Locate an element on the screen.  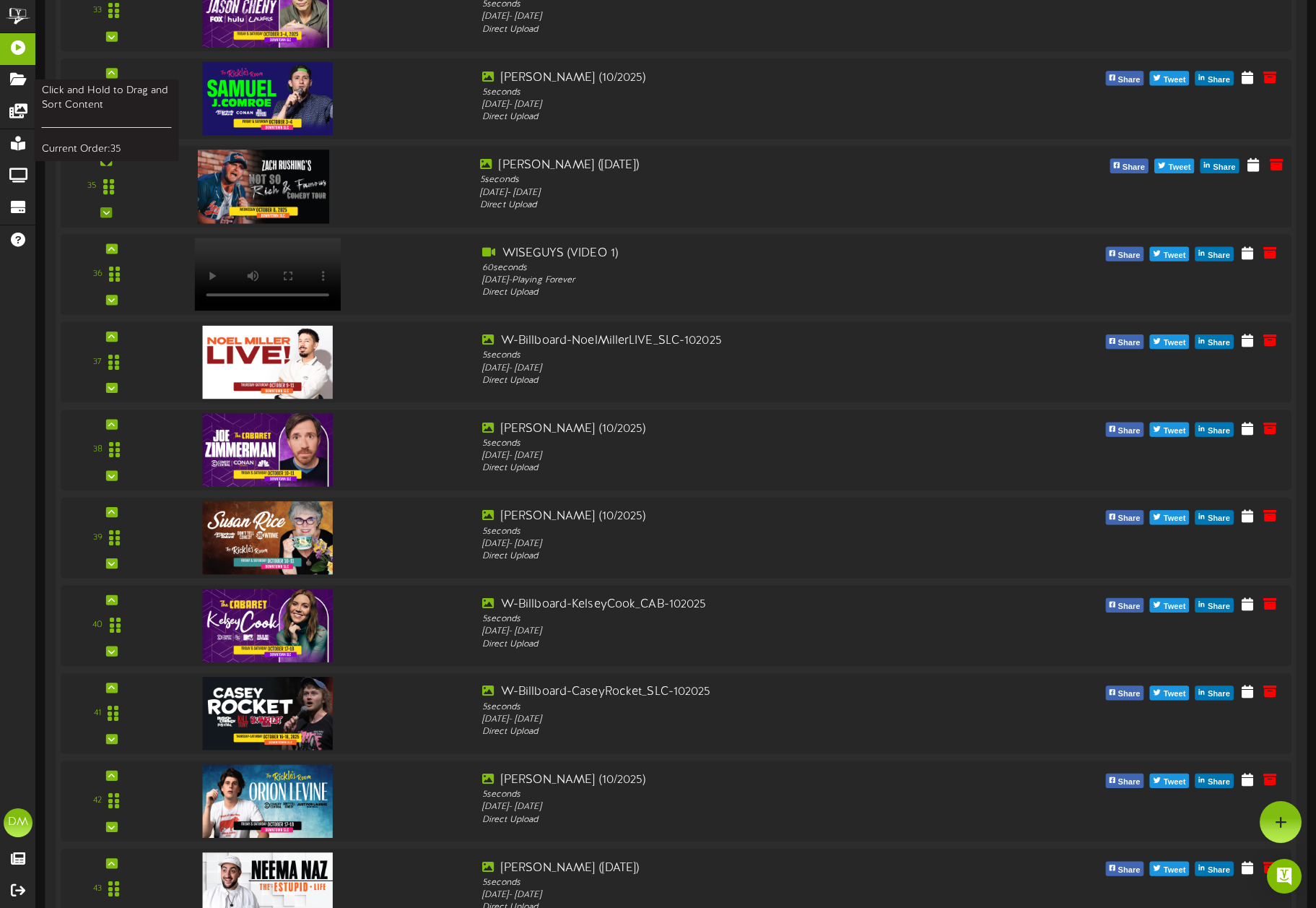
img: 4c69ebb6-dc6d-43c6-a11b-cfcdd3c4d1d1.jpg is located at coordinates (268, 538).